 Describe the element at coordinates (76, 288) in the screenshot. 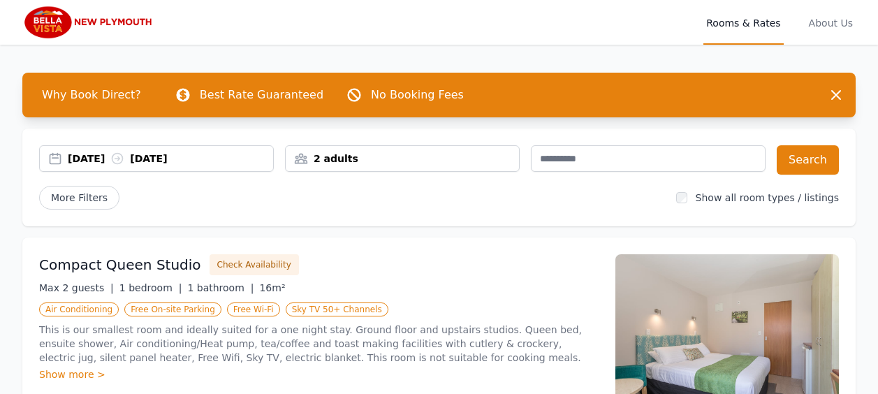

I see `span: Max 2 guests |` at that location.